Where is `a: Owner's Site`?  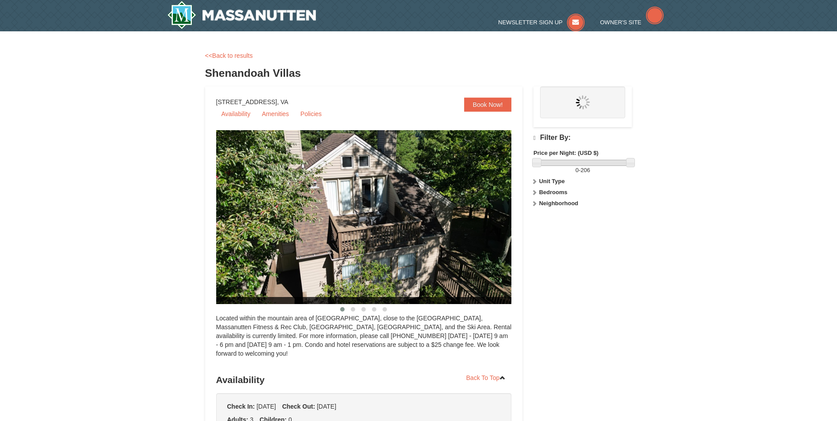
a: Owner's Site is located at coordinates (632, 22).